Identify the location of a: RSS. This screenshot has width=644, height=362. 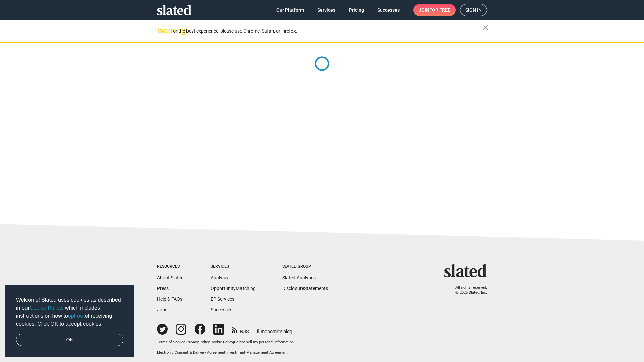
(240, 329).